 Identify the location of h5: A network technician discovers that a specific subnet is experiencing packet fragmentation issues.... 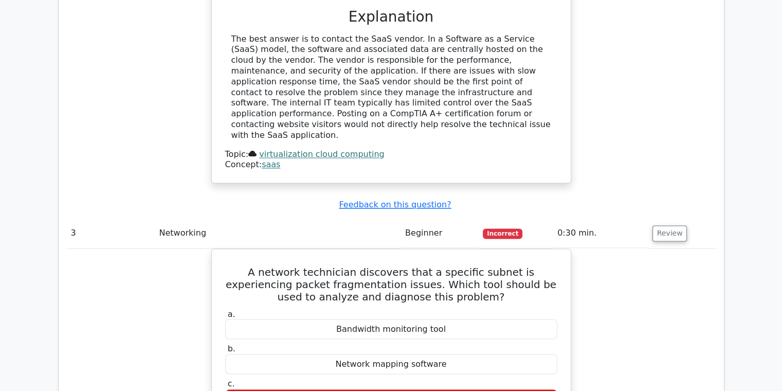
(391, 284).